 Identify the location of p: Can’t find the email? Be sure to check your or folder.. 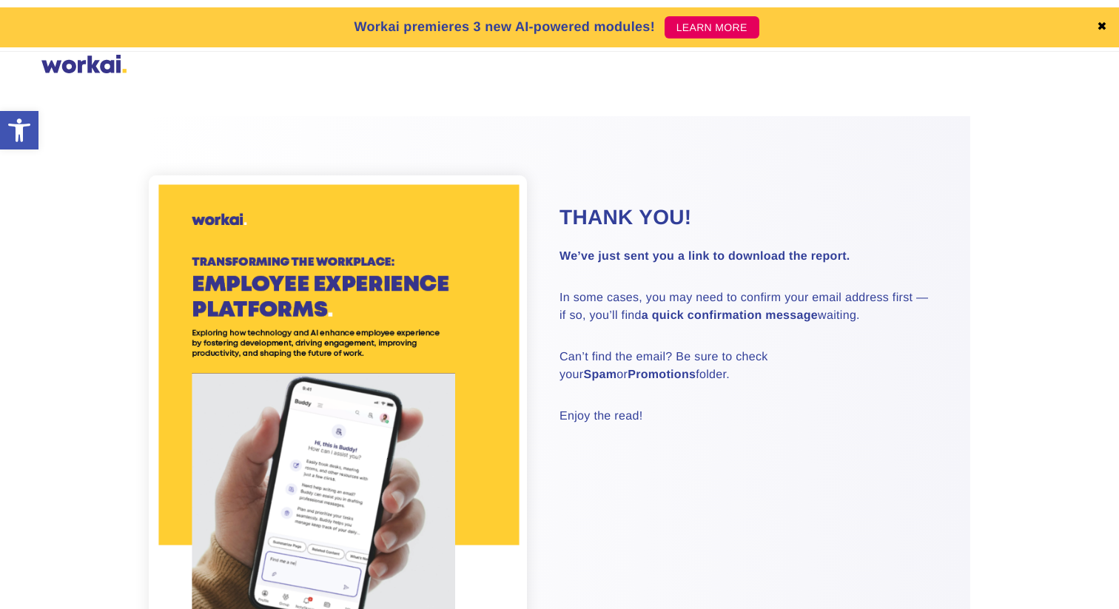
(746, 366).